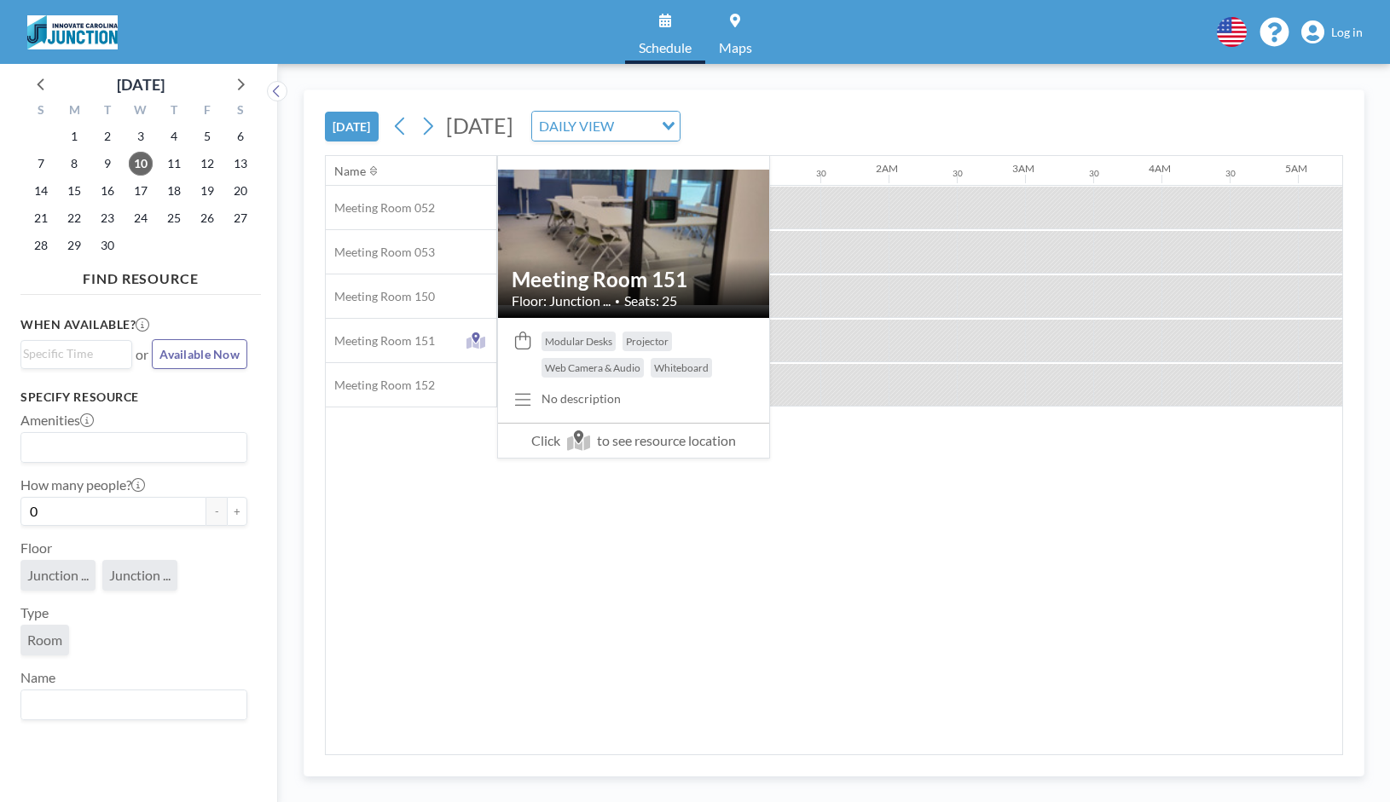  Describe the element at coordinates (240, 164) in the screenshot. I see `span: Saturday, September 13, 2025` at that location.